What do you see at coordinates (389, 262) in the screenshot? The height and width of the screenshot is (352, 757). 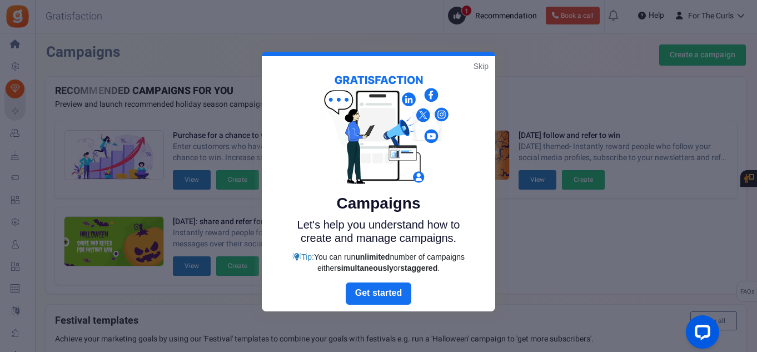 I see `span: You can run number of campaigns either or .` at bounding box center [389, 262].